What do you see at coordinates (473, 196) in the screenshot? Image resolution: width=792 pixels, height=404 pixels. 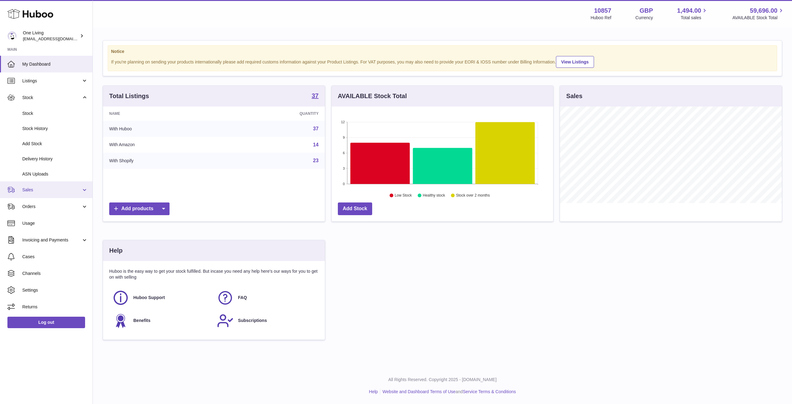 I see `text: Stock over 2 months` at bounding box center [473, 196].